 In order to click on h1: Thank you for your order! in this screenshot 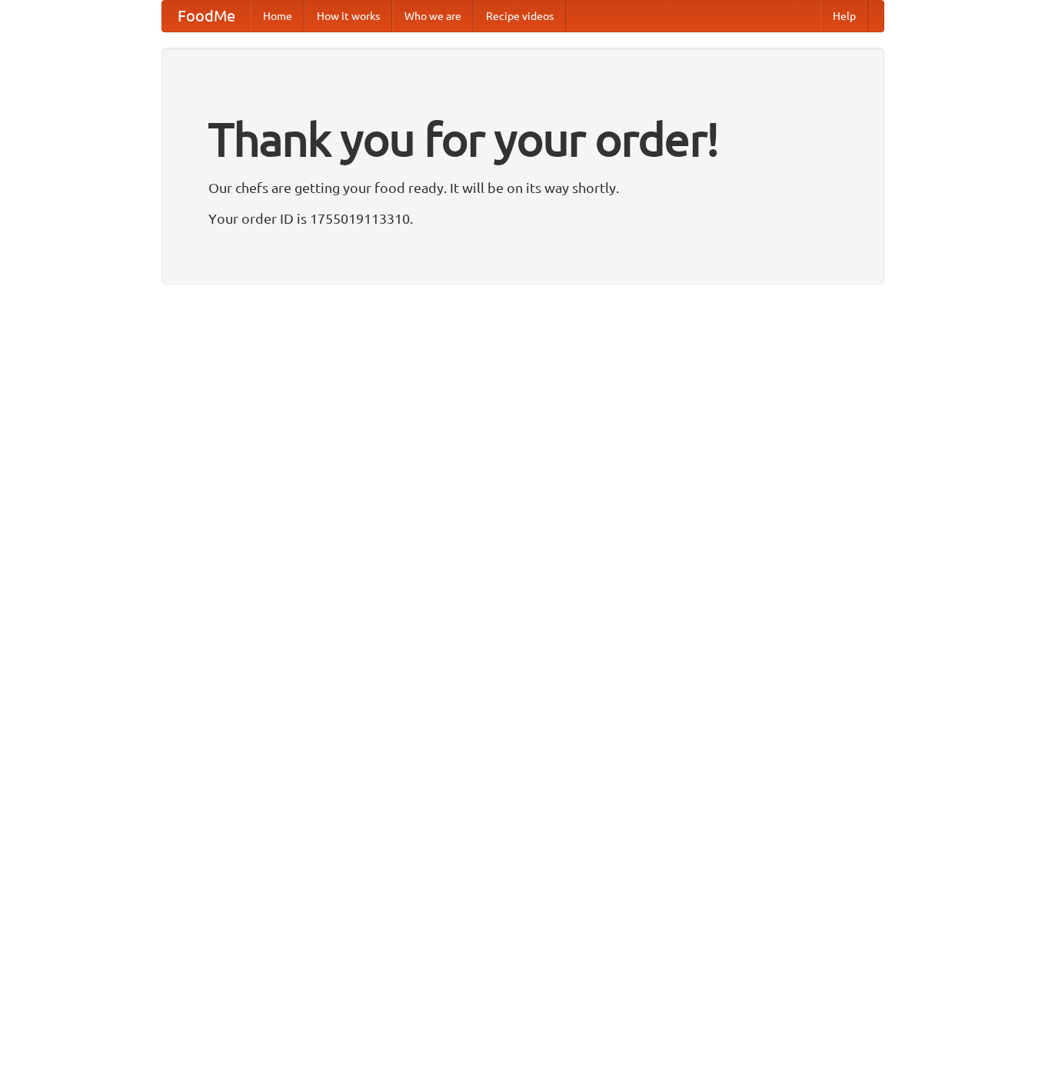, I will do `click(523, 139)`.